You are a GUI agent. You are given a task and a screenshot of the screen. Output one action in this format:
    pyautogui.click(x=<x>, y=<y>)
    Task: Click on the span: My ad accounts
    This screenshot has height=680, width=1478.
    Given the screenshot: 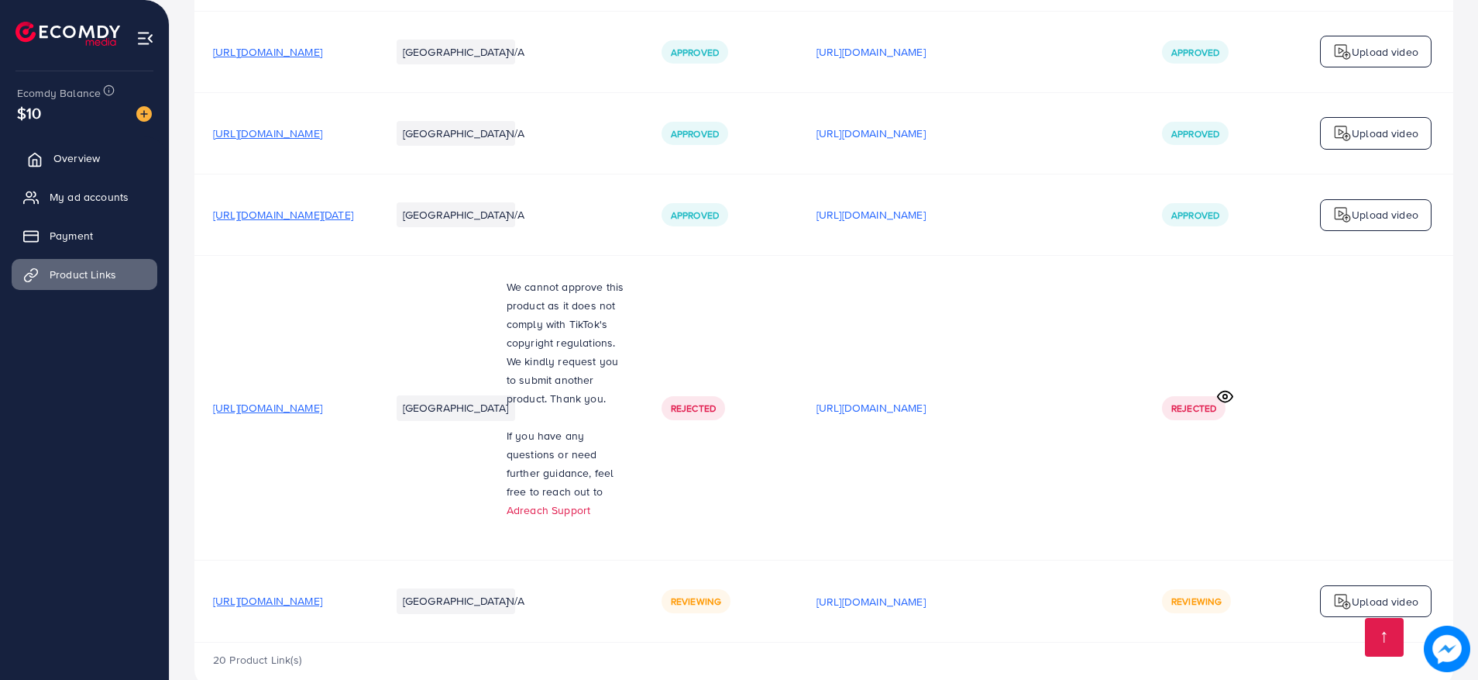 What is the action you would take?
    pyautogui.click(x=89, y=197)
    